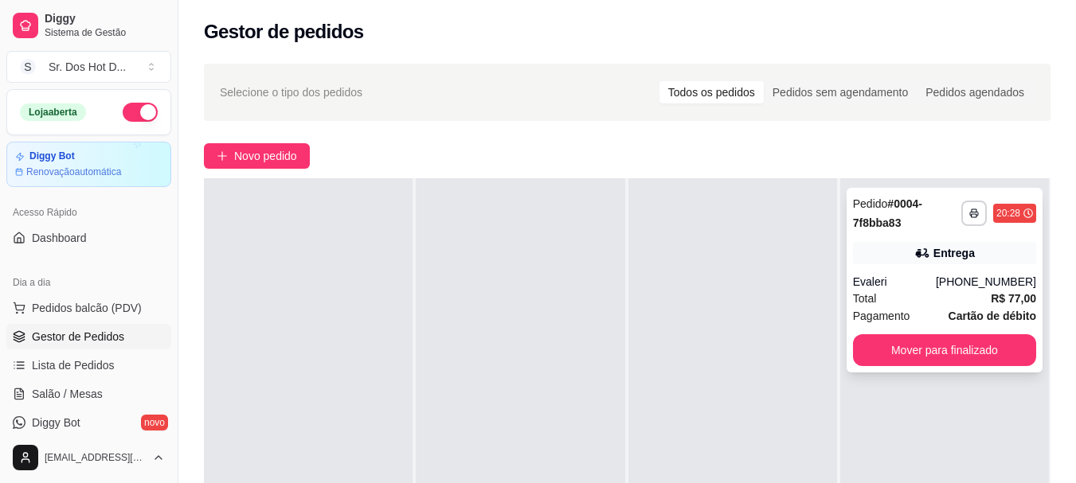 Image resolution: width=1076 pixels, height=483 pixels. Describe the element at coordinates (67, 394) in the screenshot. I see `span: Salão / Mesas` at that location.